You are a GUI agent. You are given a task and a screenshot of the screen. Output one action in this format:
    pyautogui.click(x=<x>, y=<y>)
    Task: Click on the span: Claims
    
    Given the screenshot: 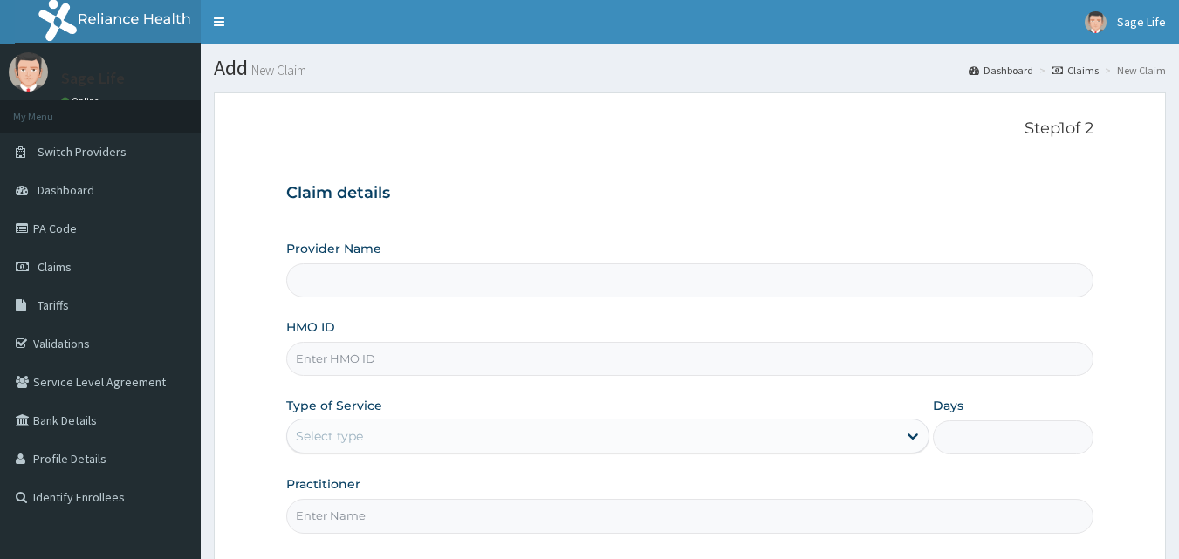 What is the action you would take?
    pyautogui.click(x=54, y=267)
    